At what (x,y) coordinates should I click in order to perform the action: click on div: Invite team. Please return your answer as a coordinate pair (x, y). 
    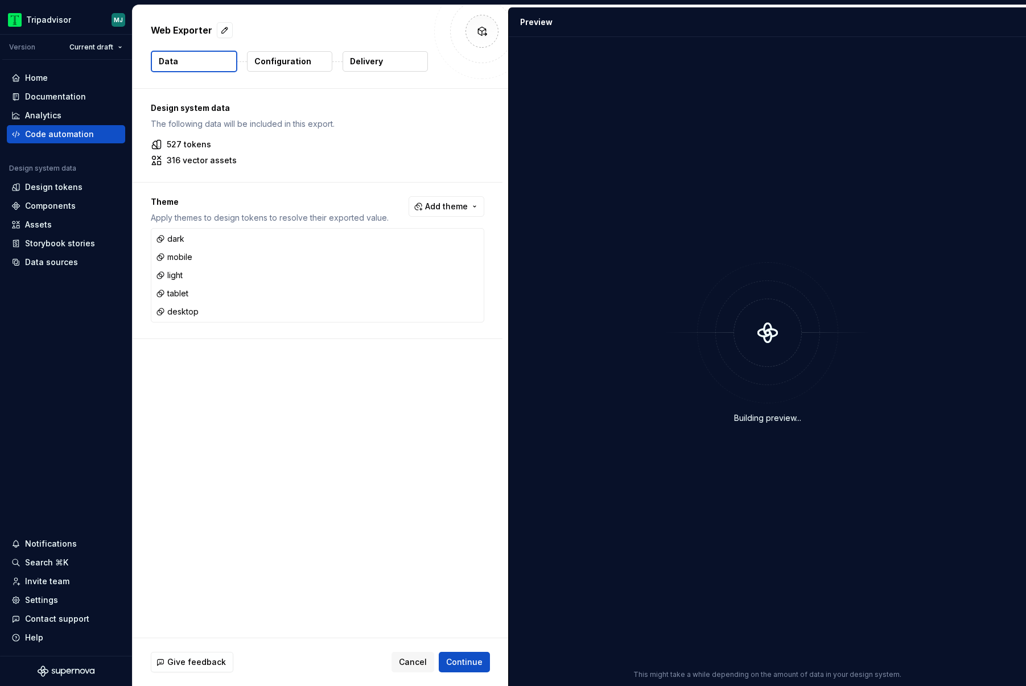
    Looking at the image, I should click on (47, 581).